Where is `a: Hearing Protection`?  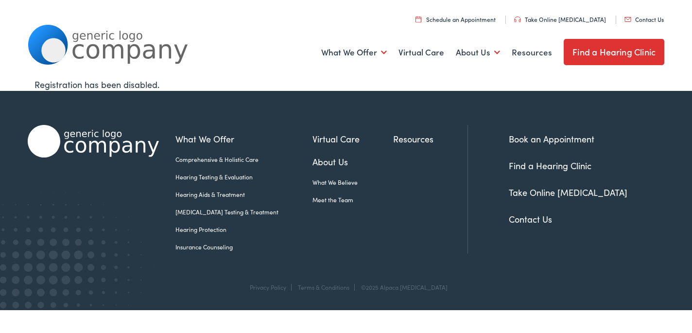 a: Hearing Protection is located at coordinates (244, 230).